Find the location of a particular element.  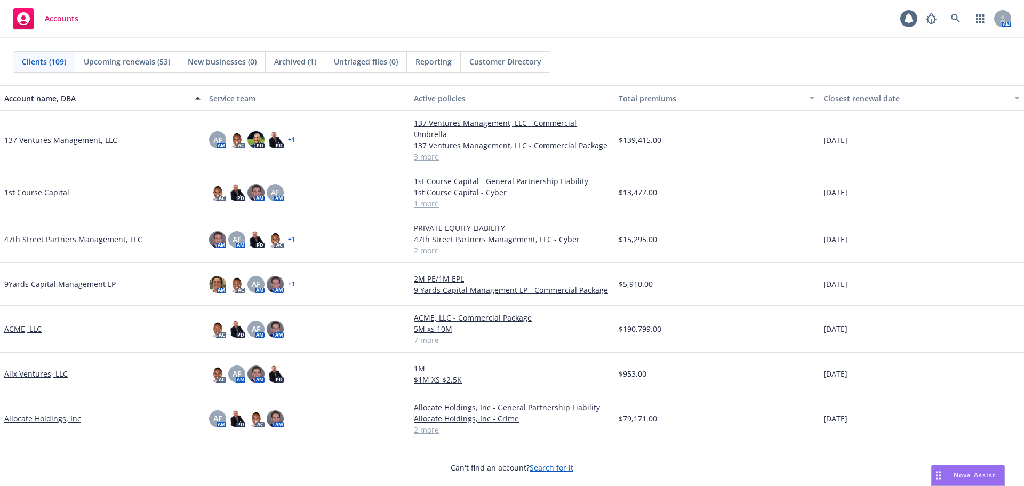

span: $953.00 is located at coordinates (633, 374).